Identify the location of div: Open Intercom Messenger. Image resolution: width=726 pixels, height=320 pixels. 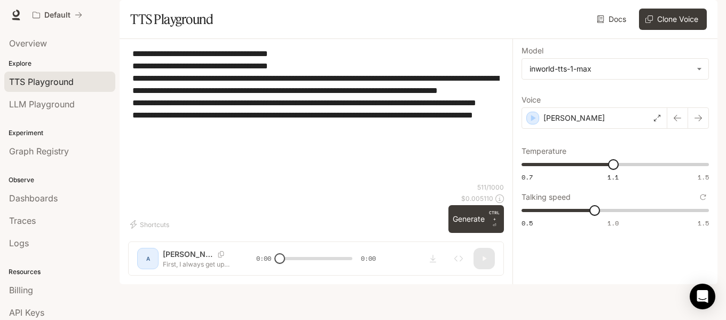
(702, 296).